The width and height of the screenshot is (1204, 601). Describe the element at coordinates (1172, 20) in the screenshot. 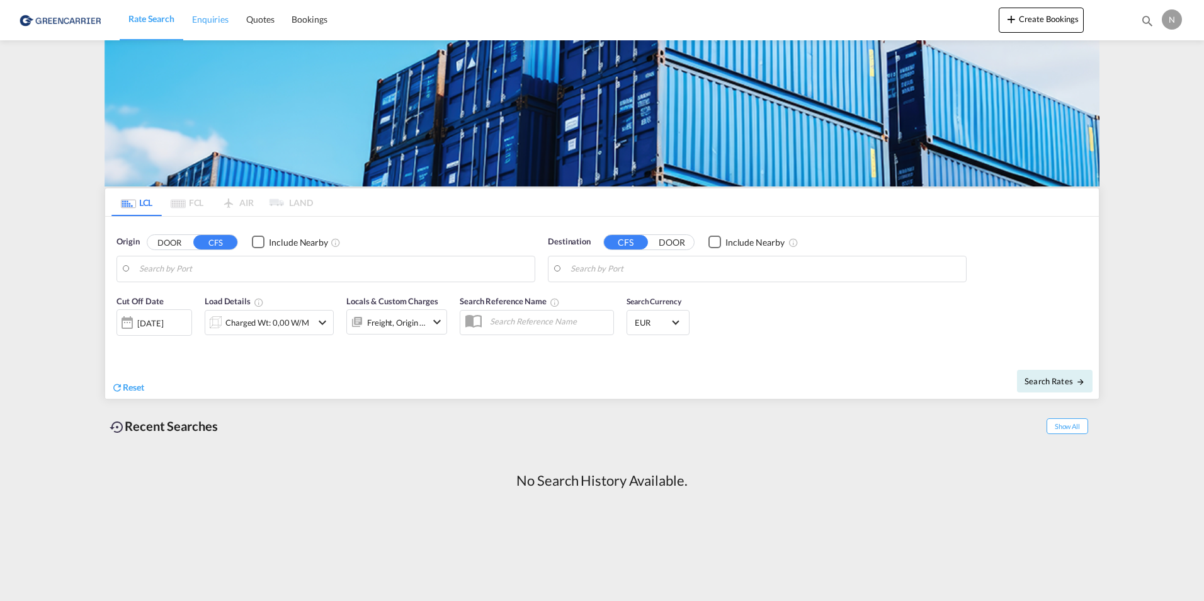

I see `div: N` at that location.